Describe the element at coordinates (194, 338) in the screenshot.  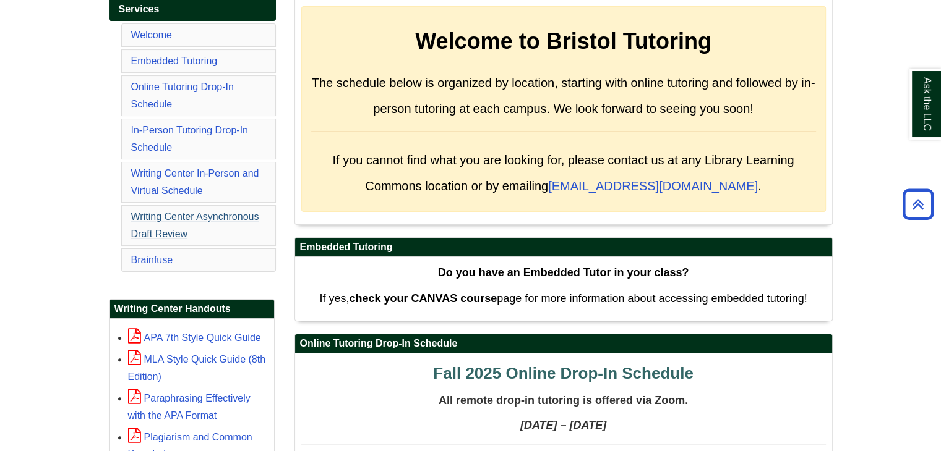
I see `a: APA 7th Style Quick Guide` at that location.